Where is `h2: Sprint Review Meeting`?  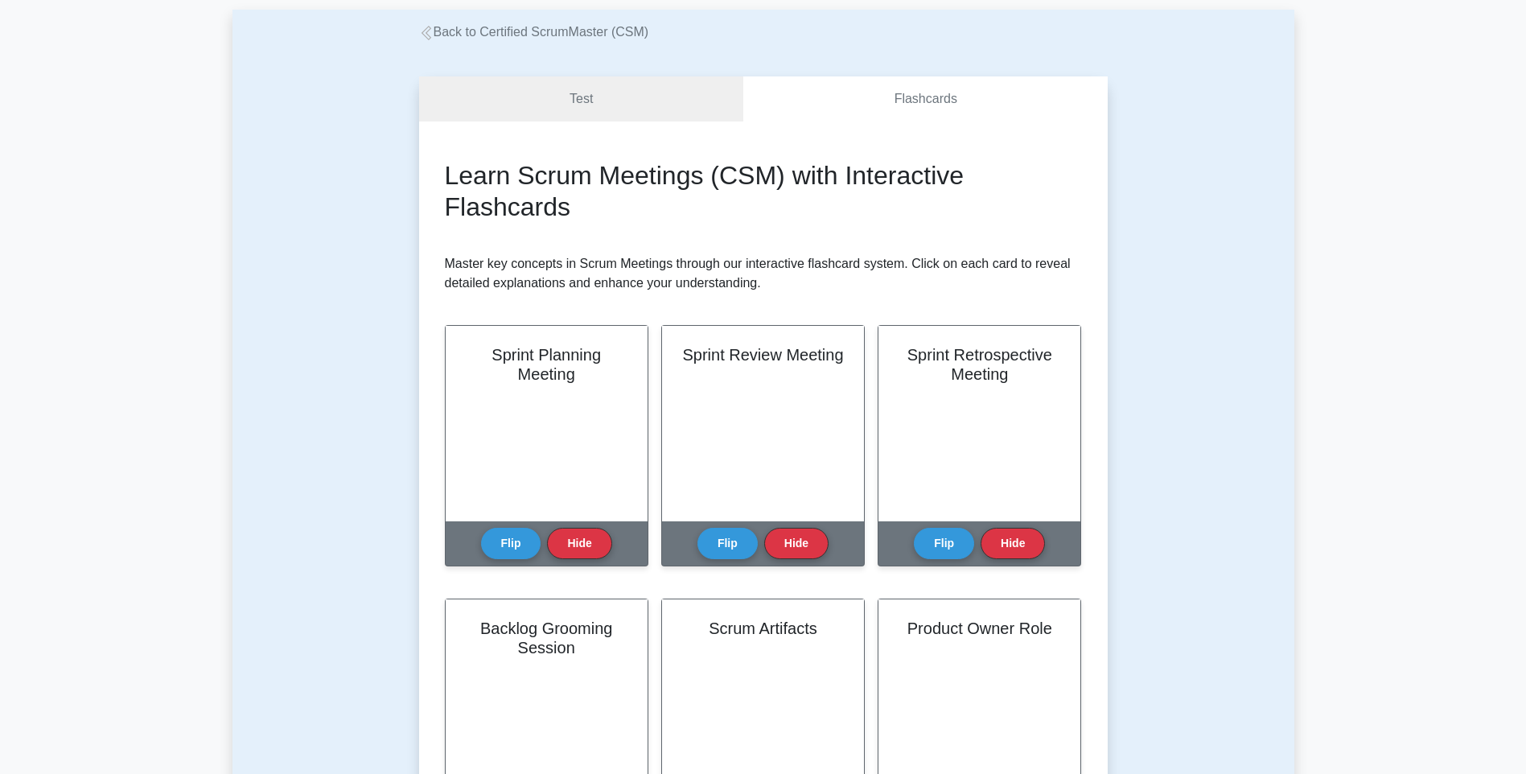 h2: Sprint Review Meeting is located at coordinates (763, 355).